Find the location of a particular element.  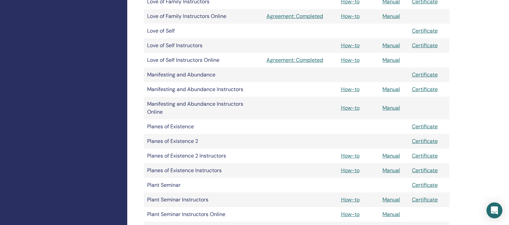

td: Planes of Existence is located at coordinates (204, 126).